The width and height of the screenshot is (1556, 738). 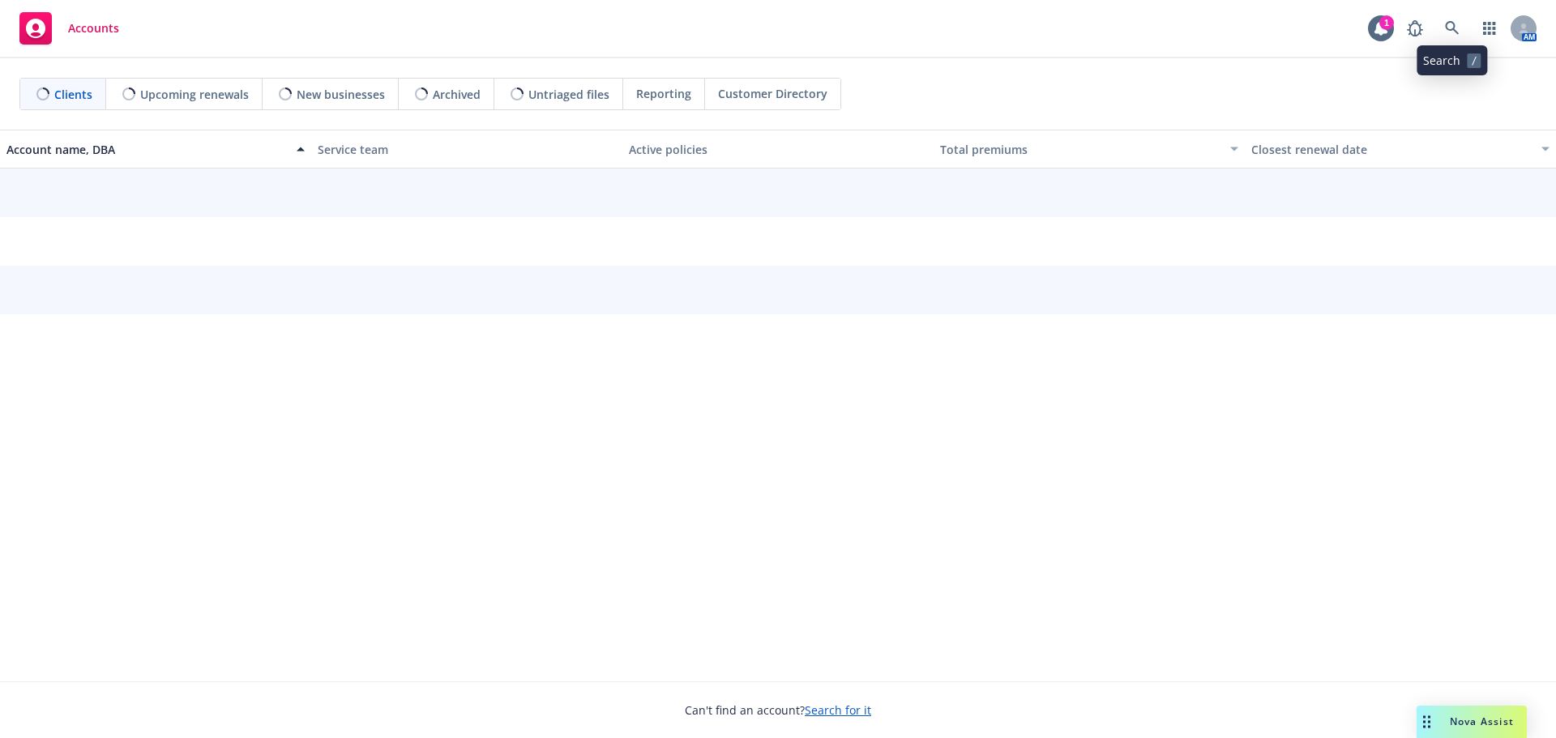 I want to click on span: Clients, so click(x=73, y=94).